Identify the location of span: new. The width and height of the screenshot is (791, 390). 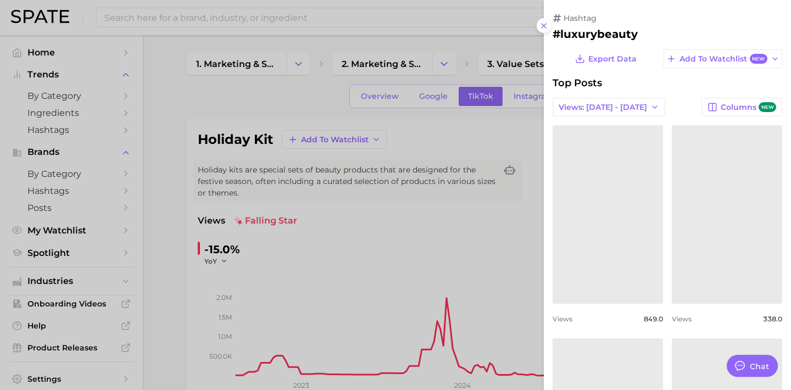
(768, 107).